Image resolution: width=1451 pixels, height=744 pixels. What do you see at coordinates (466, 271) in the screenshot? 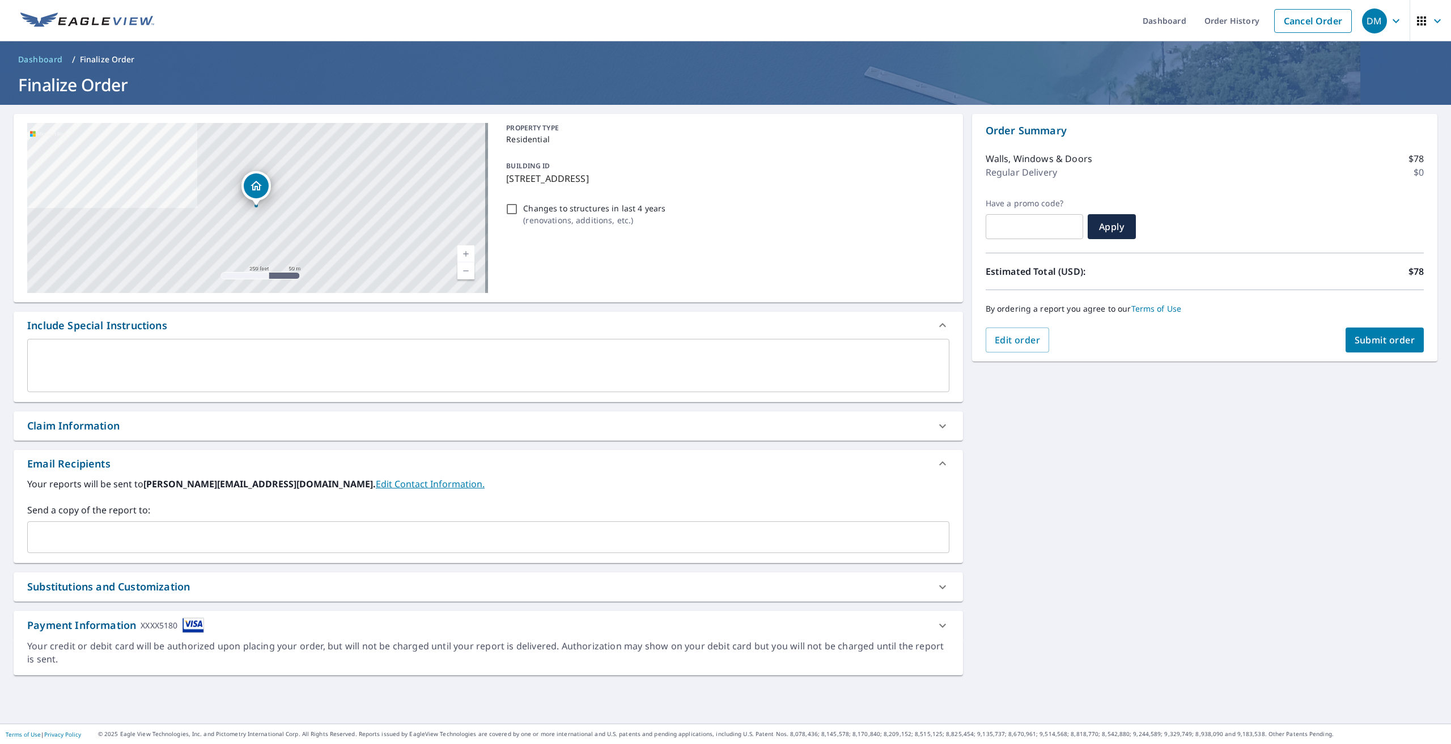
I see `a: Current Level 17, Zoom Out` at bounding box center [466, 271].